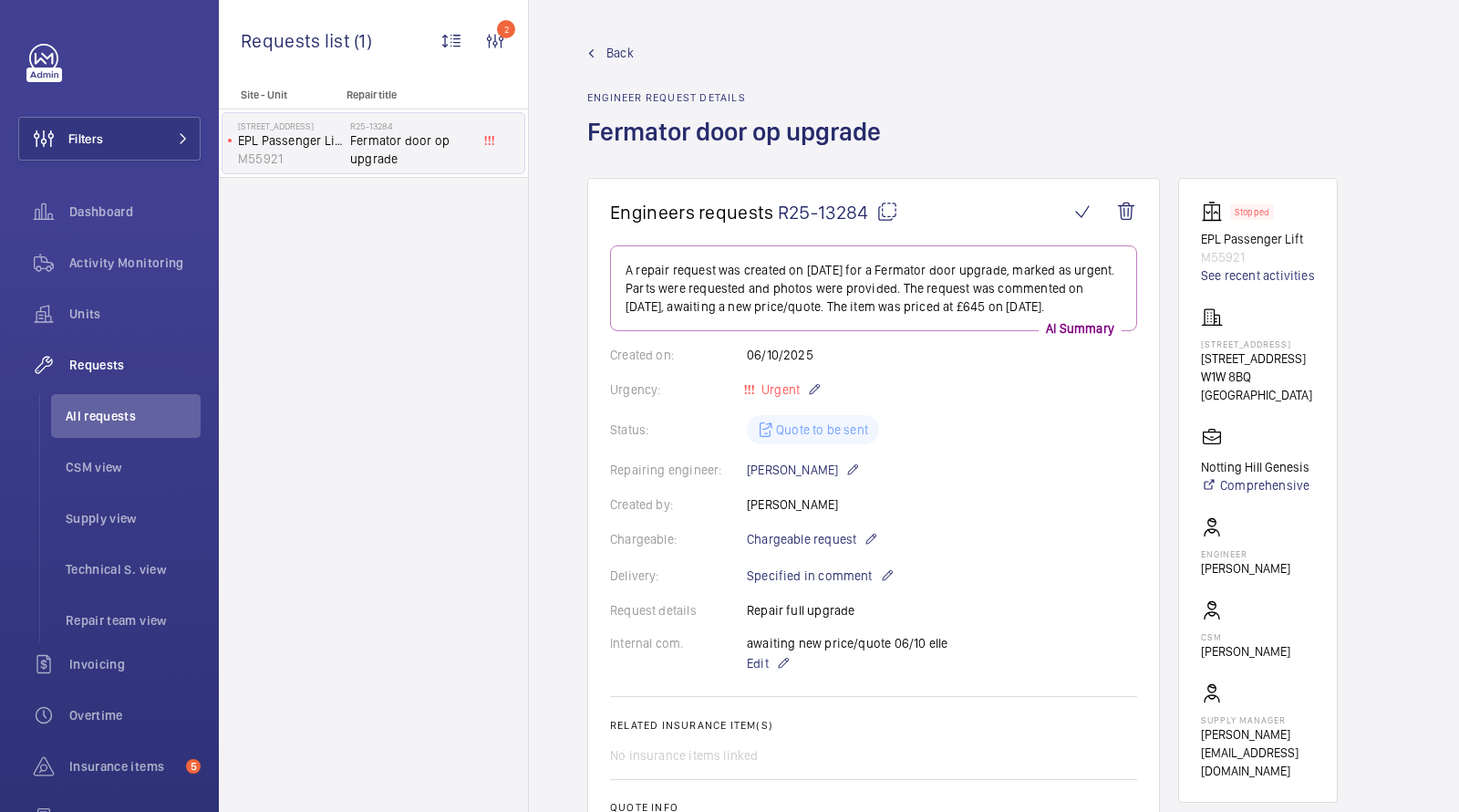 The width and height of the screenshot is (1459, 812). I want to click on span: Activity Monitoring, so click(135, 262).